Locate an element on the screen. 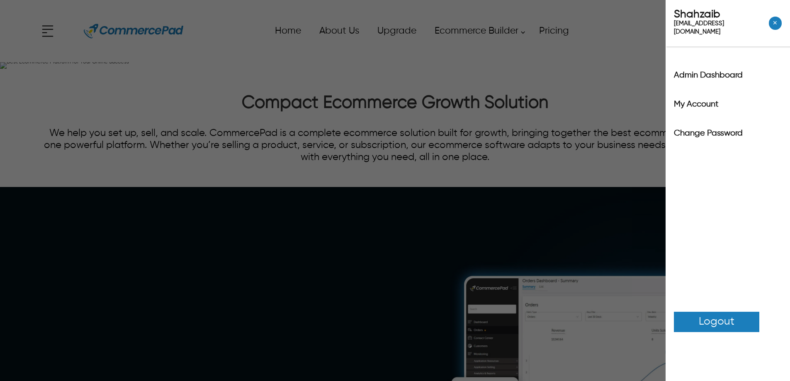  span: Close Right Menu Button is located at coordinates (775, 23).